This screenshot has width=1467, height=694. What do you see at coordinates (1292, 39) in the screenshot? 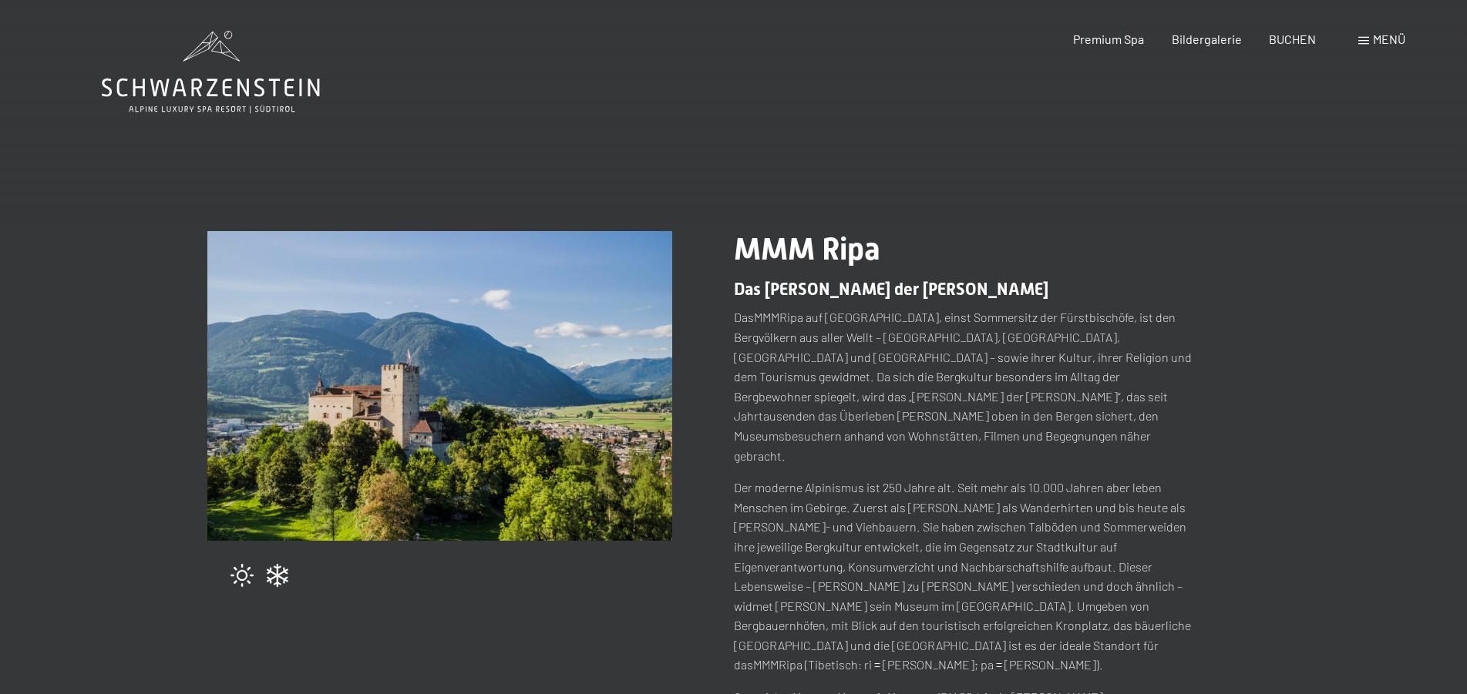
I see `span: BUCHEN` at bounding box center [1292, 39].